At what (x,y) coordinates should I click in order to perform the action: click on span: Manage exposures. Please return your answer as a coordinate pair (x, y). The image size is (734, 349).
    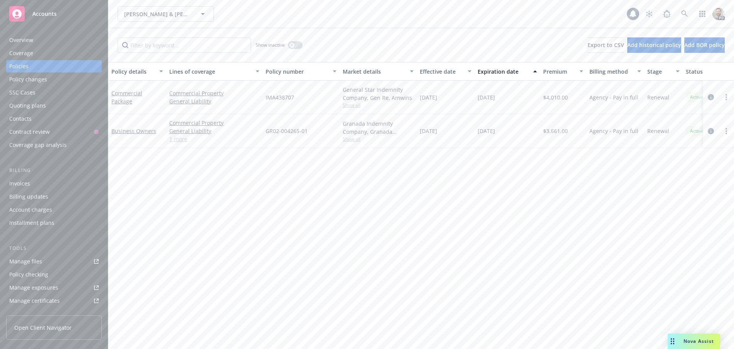
    Looking at the image, I should click on (54, 288).